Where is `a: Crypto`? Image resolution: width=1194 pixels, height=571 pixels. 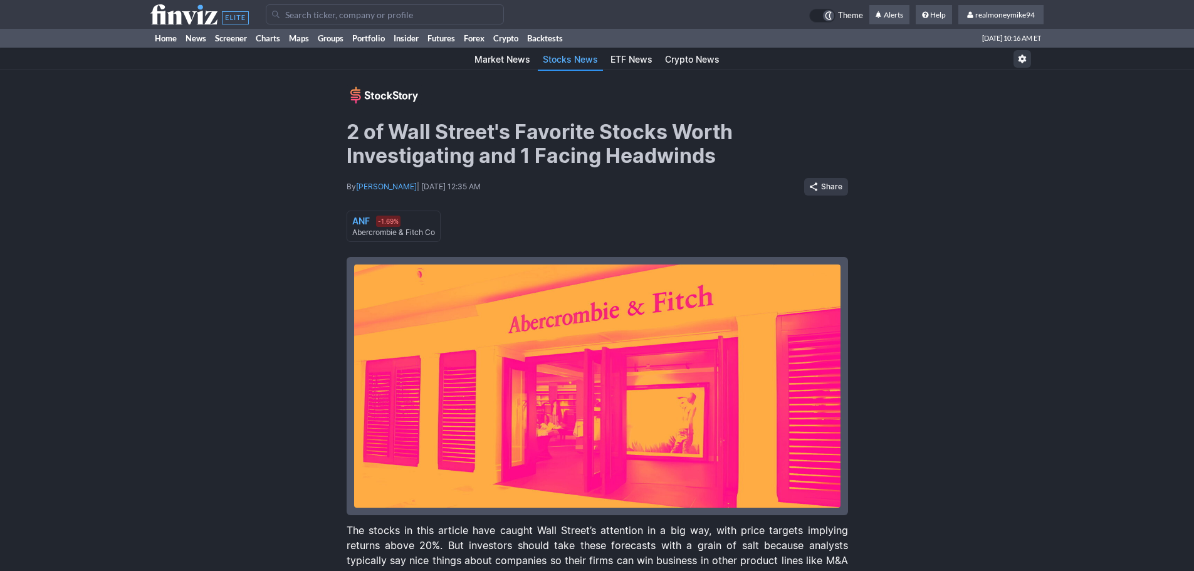 a: Crypto is located at coordinates (506, 38).